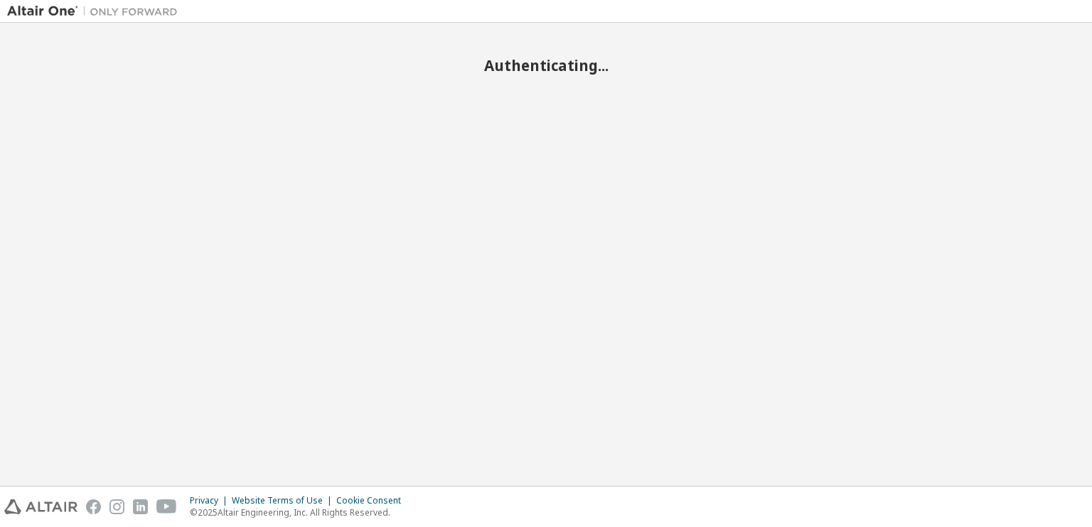  I want to click on img: Altair One, so click(96, 11).